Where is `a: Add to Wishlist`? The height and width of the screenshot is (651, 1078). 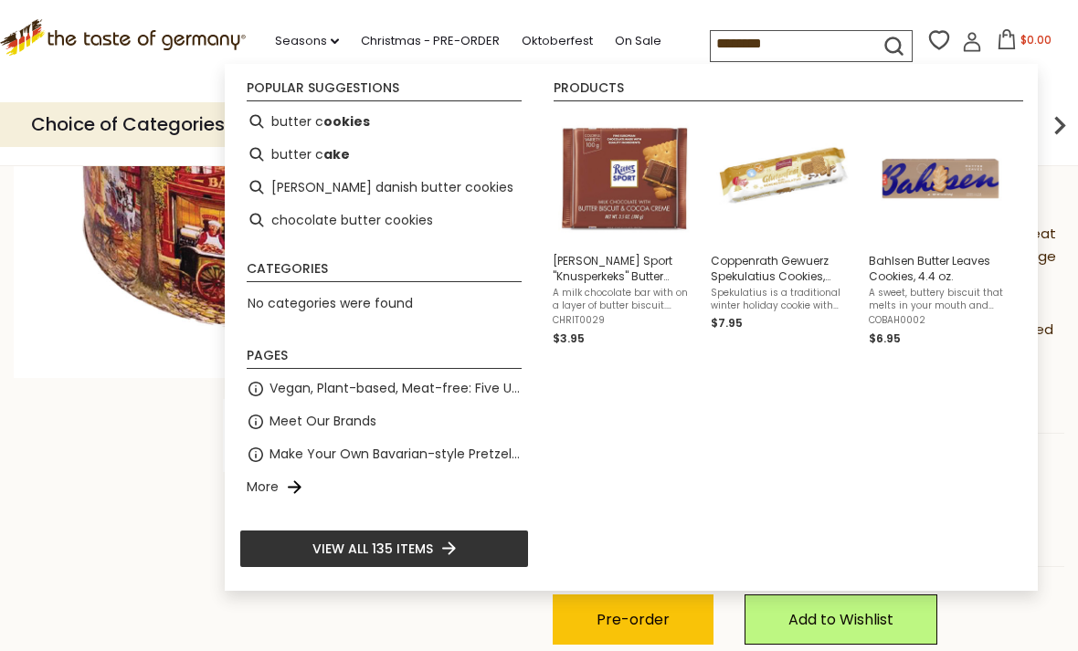 a: Add to Wishlist is located at coordinates (840, 619).